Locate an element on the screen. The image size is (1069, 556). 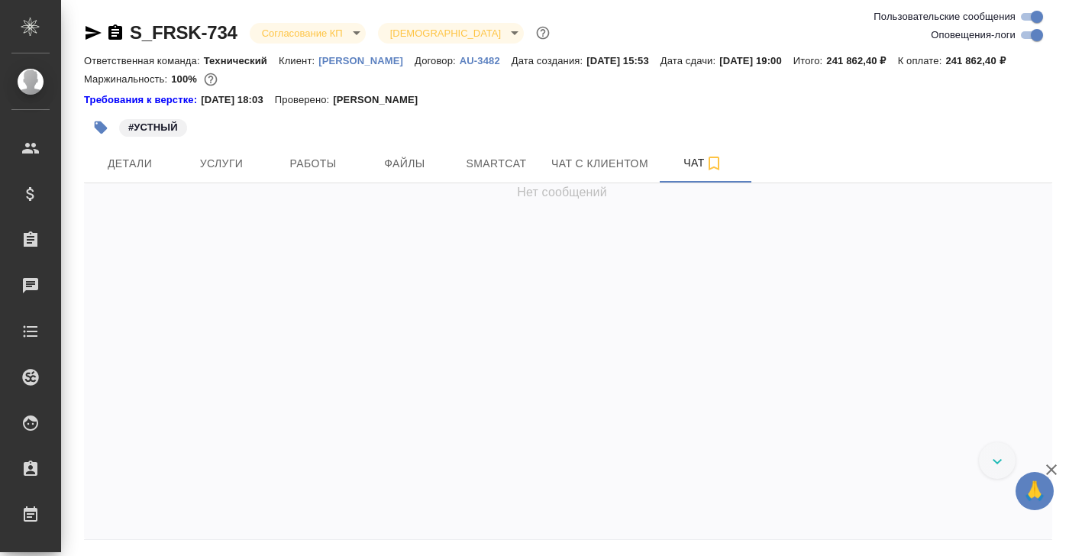
span: Работы is located at coordinates (313, 163).